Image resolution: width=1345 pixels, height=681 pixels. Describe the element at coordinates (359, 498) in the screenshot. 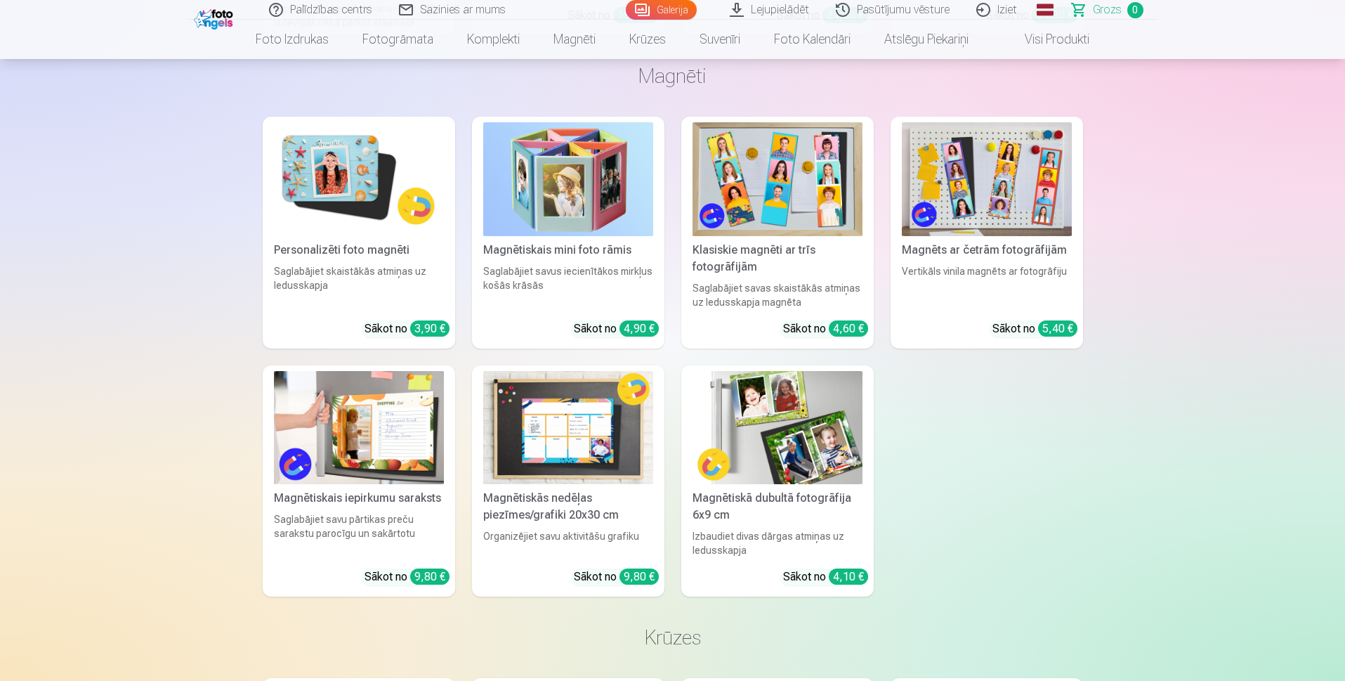

I see `div: Magnētiskais iepirkumu saraksts` at that location.